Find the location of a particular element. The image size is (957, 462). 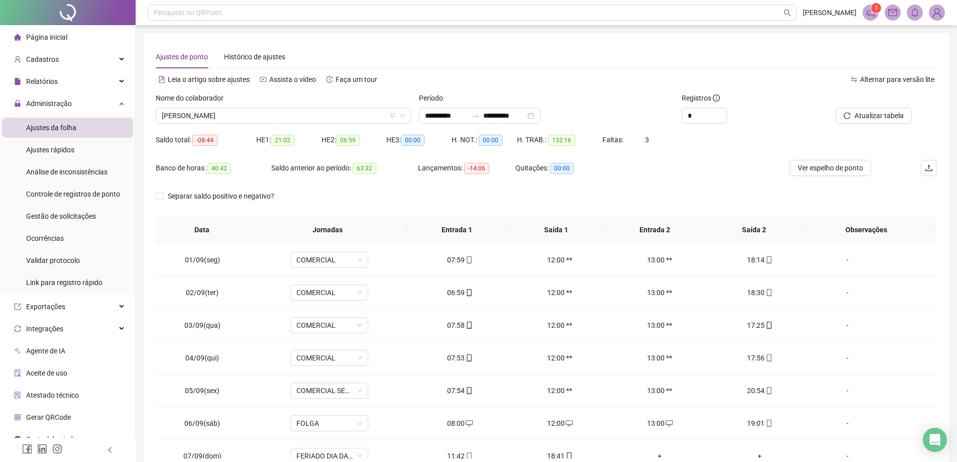

span: Ajustes de ponto is located at coordinates (182, 57).